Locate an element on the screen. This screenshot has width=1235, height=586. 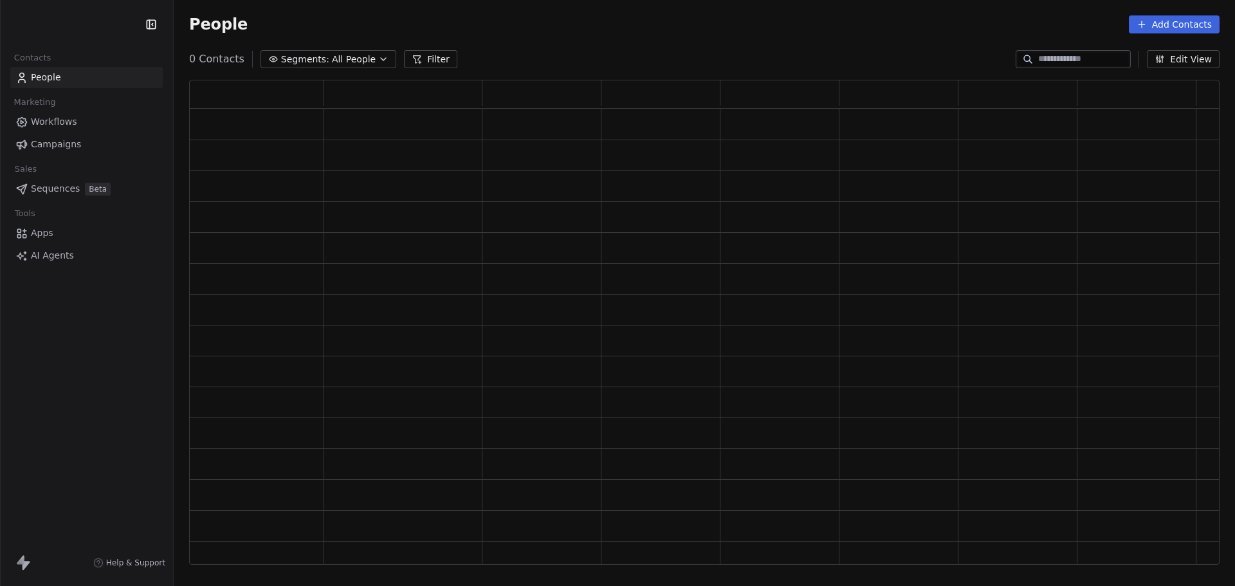
a: Workflows is located at coordinates (86, 122).